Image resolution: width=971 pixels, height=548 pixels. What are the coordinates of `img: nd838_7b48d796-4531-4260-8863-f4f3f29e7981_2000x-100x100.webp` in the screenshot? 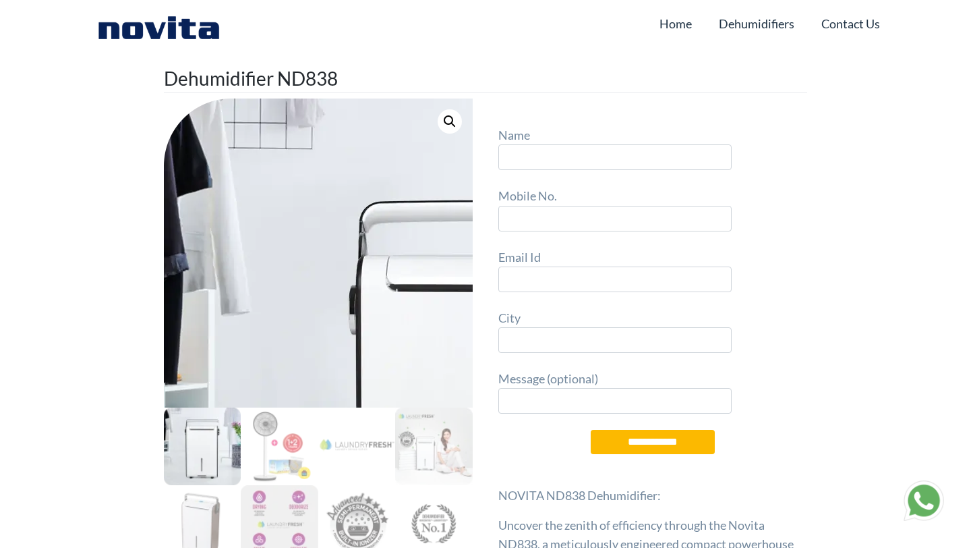 It's located at (202, 446).